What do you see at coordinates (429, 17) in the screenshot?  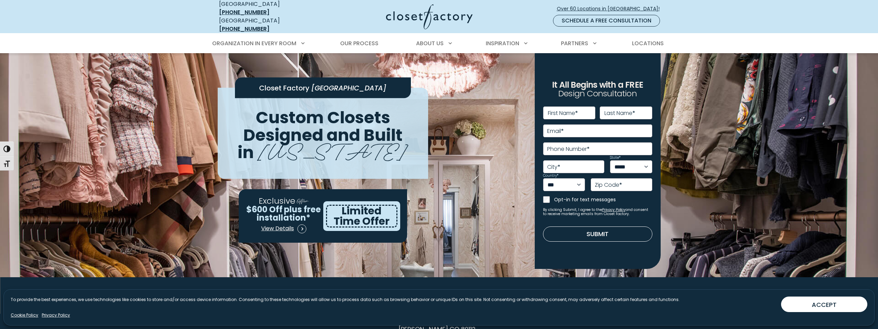 I see `img: Closet Factory Logo` at bounding box center [429, 17].